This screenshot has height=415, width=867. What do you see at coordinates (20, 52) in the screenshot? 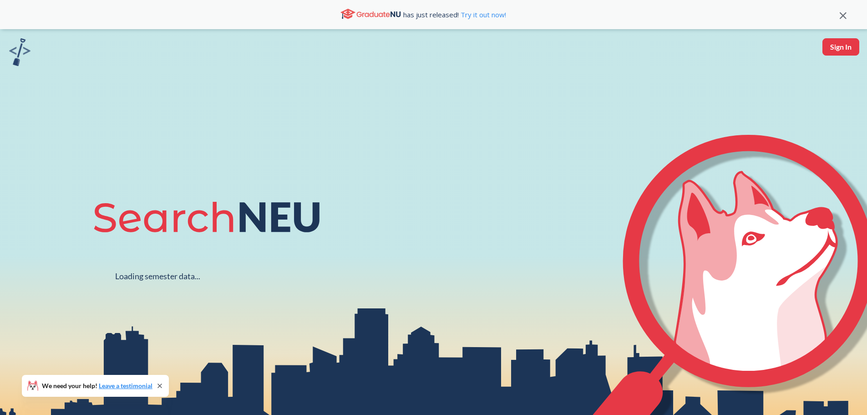
I see `img: sandbox logo` at bounding box center [20, 52].